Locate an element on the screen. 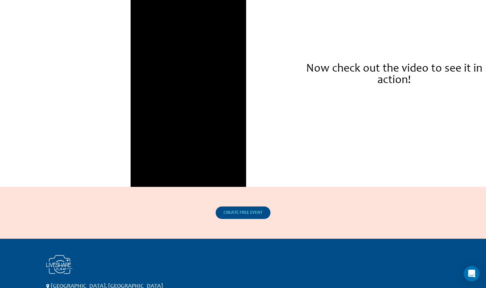 This screenshot has width=486, height=288. span: CREATE FREE EVENT is located at coordinates (243, 213).